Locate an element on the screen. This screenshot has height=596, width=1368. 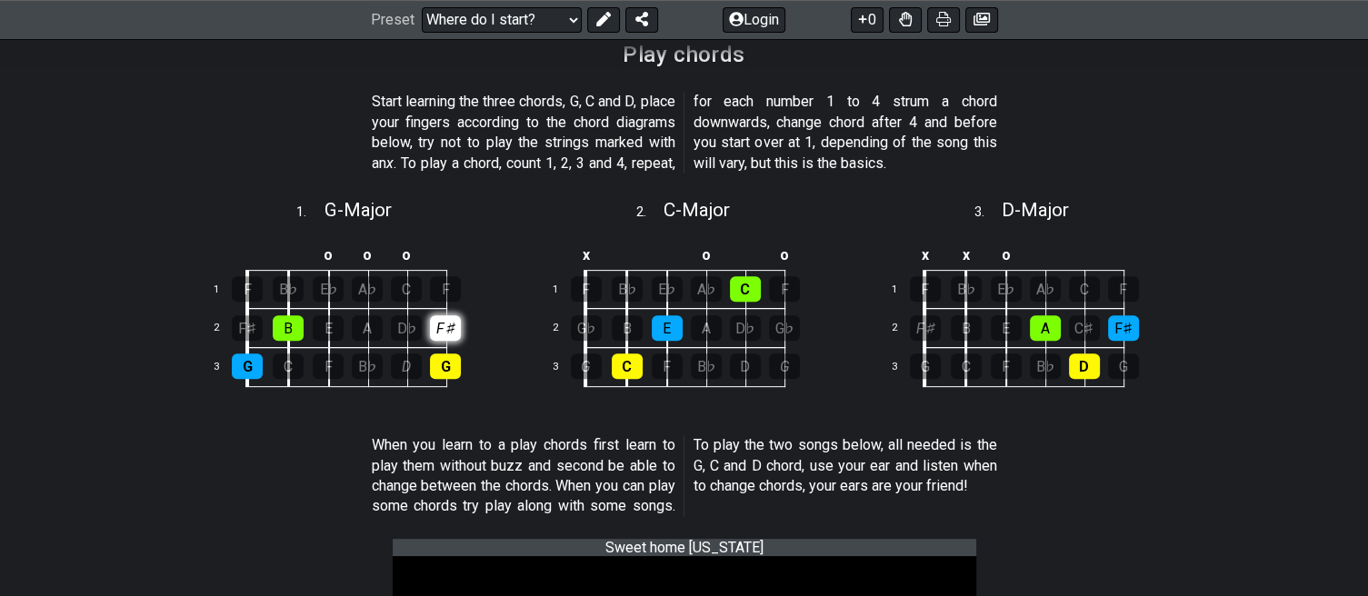
div: C♯ is located at coordinates (1084, 328).